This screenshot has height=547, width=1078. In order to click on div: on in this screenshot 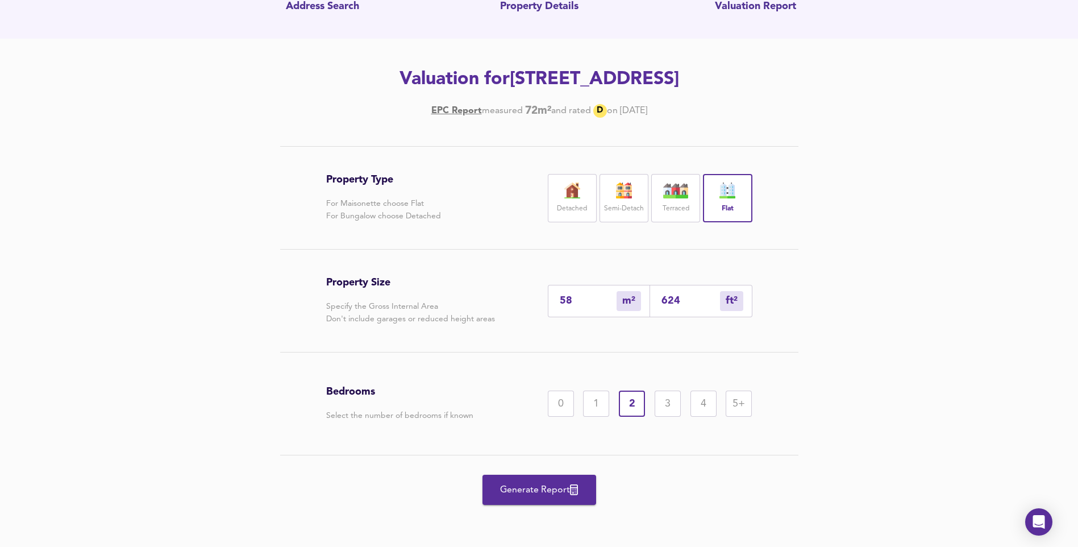, I will do `click(612, 111)`.